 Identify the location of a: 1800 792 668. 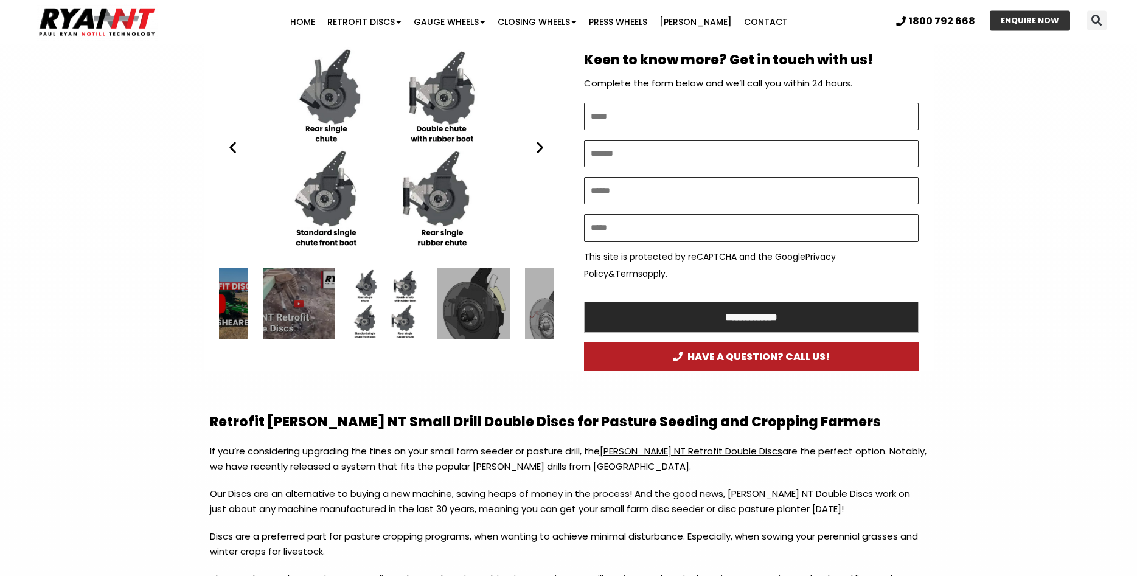
(936, 21).